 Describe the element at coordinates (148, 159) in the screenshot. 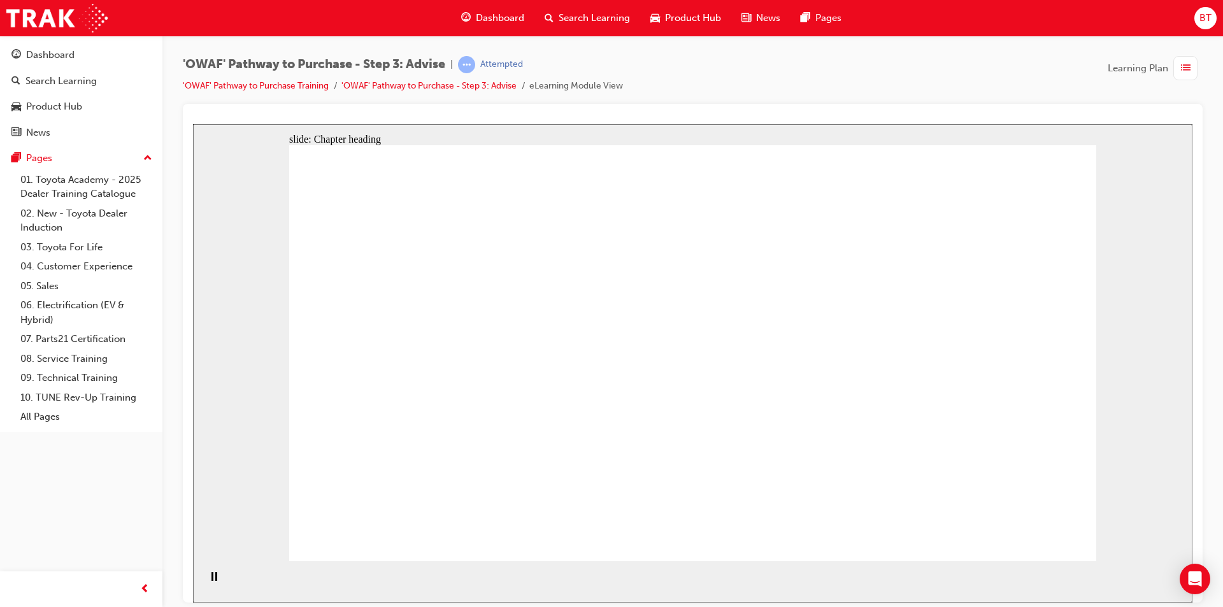

I see `span: up-icon` at that location.